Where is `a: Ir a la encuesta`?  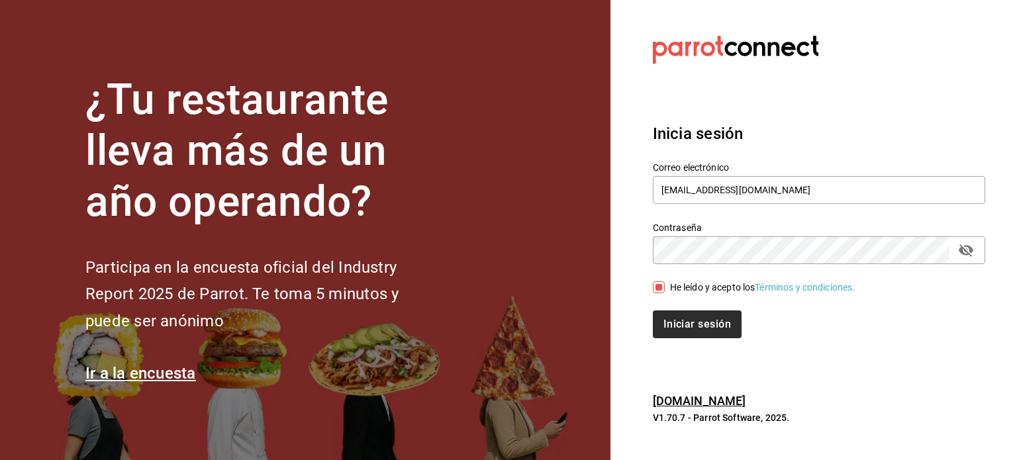 a: Ir a la encuesta is located at coordinates (140, 373).